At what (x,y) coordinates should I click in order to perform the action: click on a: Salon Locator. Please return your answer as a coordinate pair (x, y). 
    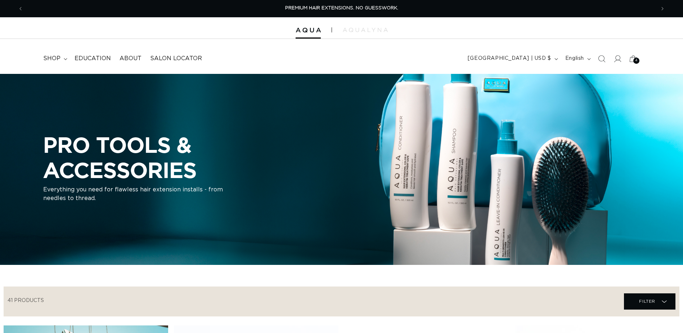
    Looking at the image, I should click on (176, 58).